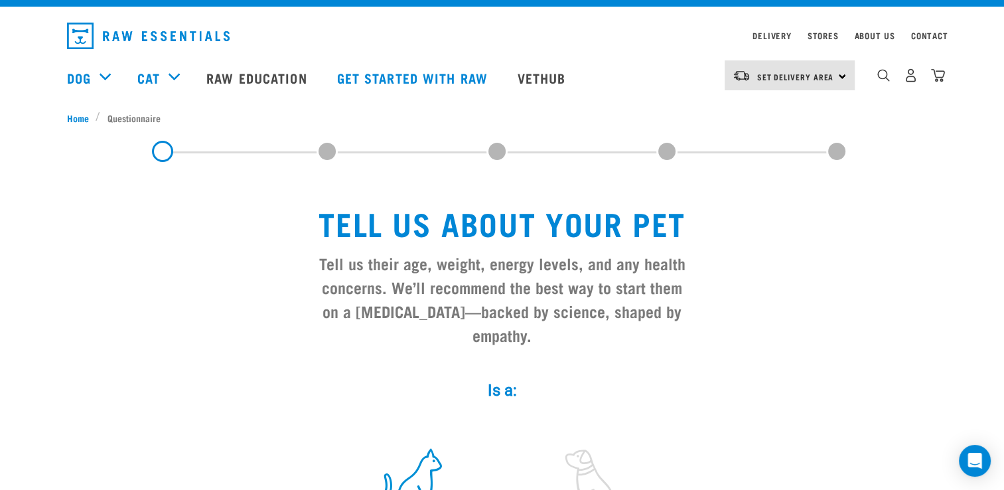 Image resolution: width=1004 pixels, height=490 pixels. I want to click on a: Contact, so click(929, 35).